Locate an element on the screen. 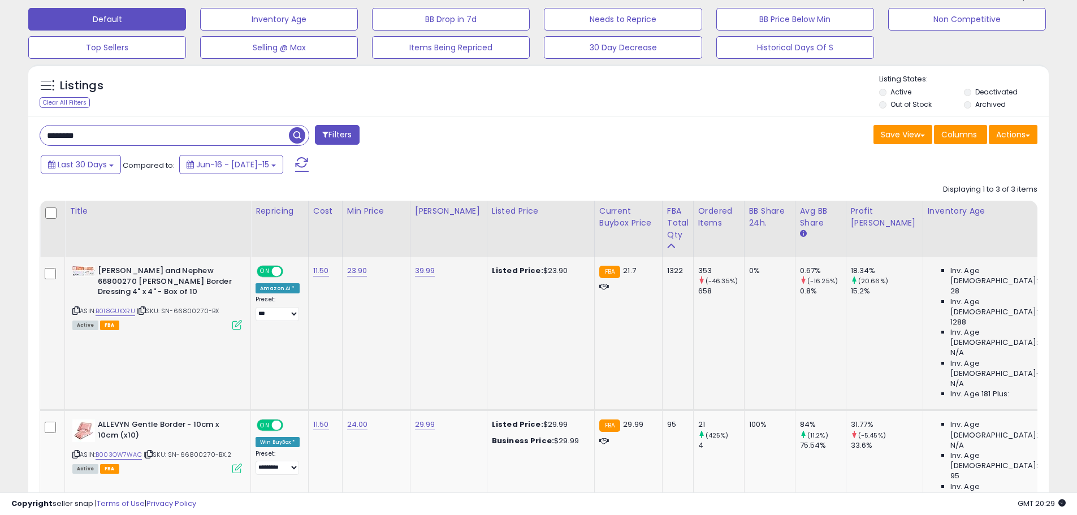 The width and height of the screenshot is (1077, 515). span: 28 is located at coordinates (955, 291).